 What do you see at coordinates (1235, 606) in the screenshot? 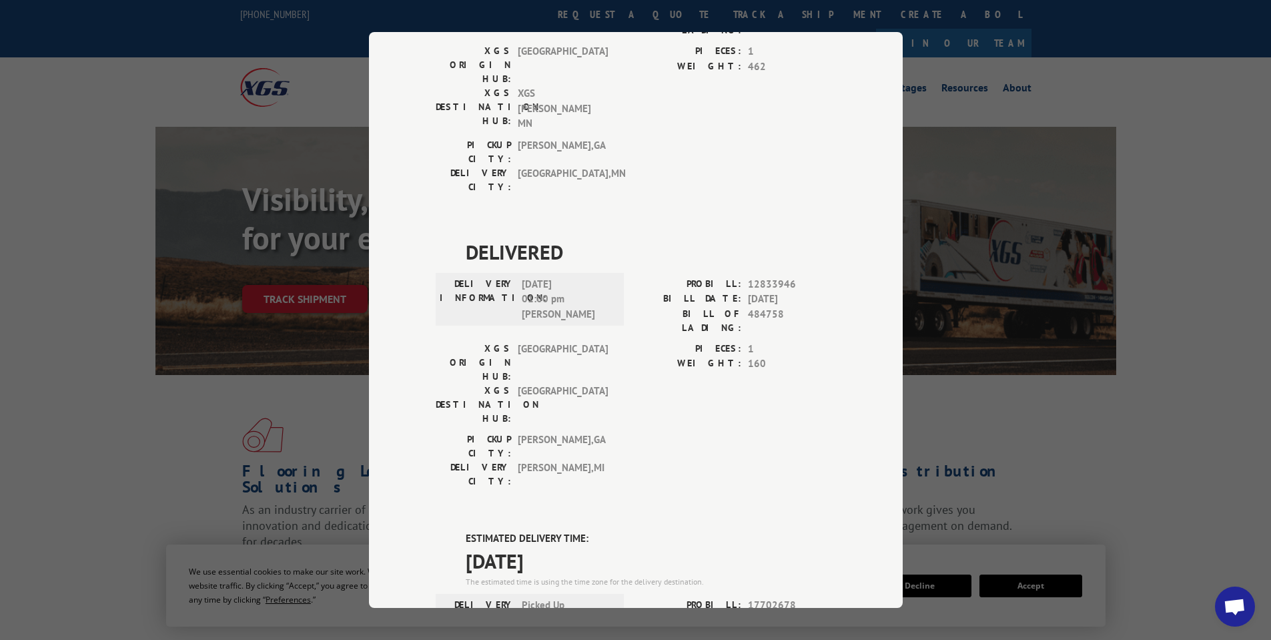
I see `div: Open chat` at bounding box center [1235, 606].